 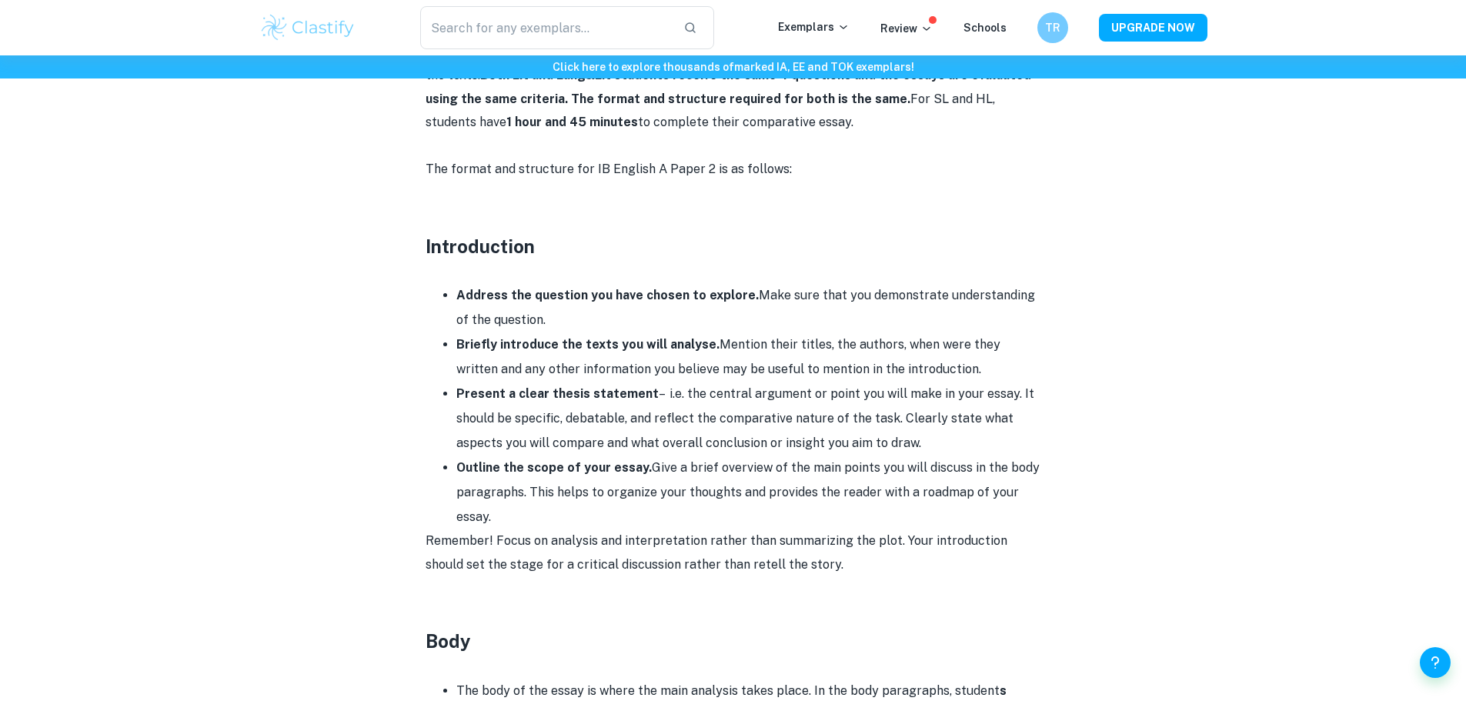 I want to click on button: TR, so click(x=1052, y=28).